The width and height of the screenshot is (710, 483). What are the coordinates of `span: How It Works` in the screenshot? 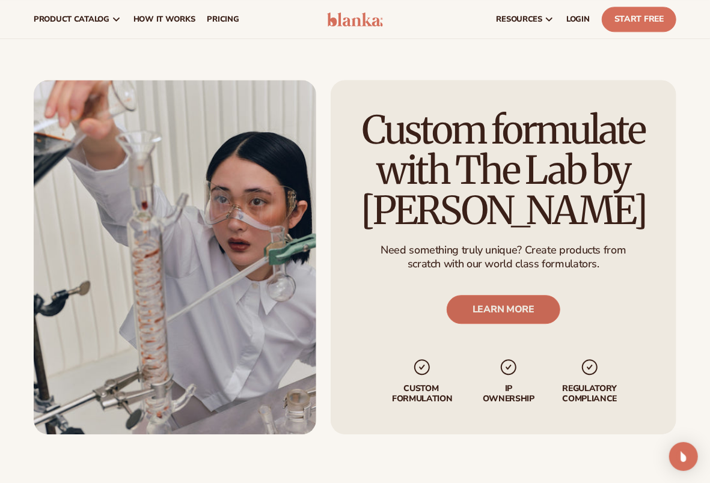 It's located at (164, 19).